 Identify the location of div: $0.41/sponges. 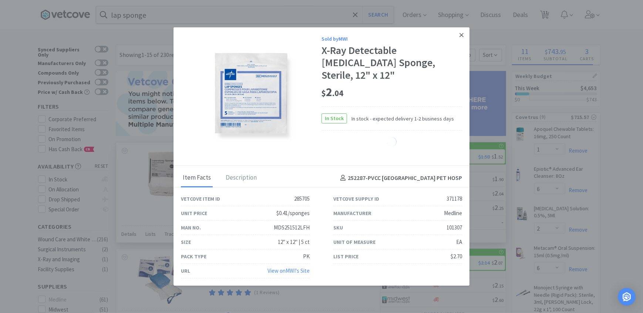
(293, 213).